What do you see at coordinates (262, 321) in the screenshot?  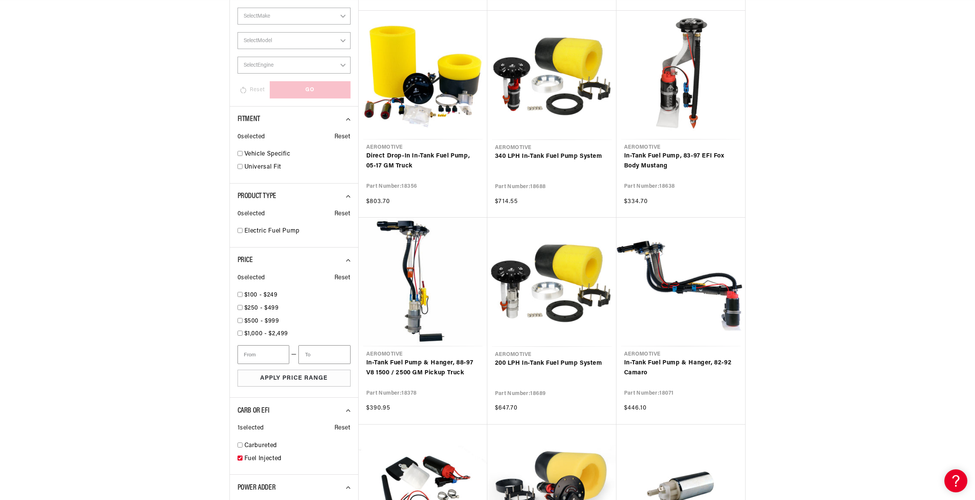 I see `span: $500 - $999` at bounding box center [262, 321].